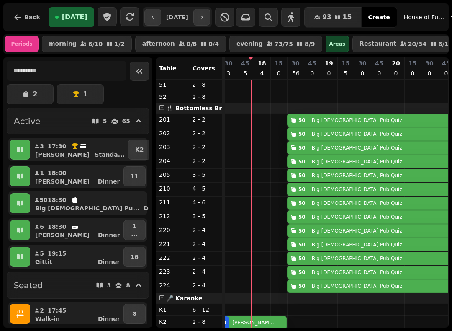 Image resolution: width=452 pixels, height=331 pixels. Describe the element at coordinates (173, 133) in the screenshot. I see `p: 202` at that location.